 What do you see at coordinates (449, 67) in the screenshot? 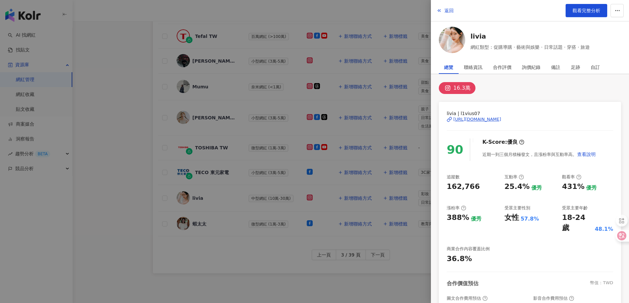
I see `div: 總覽` at bounding box center [449, 67].